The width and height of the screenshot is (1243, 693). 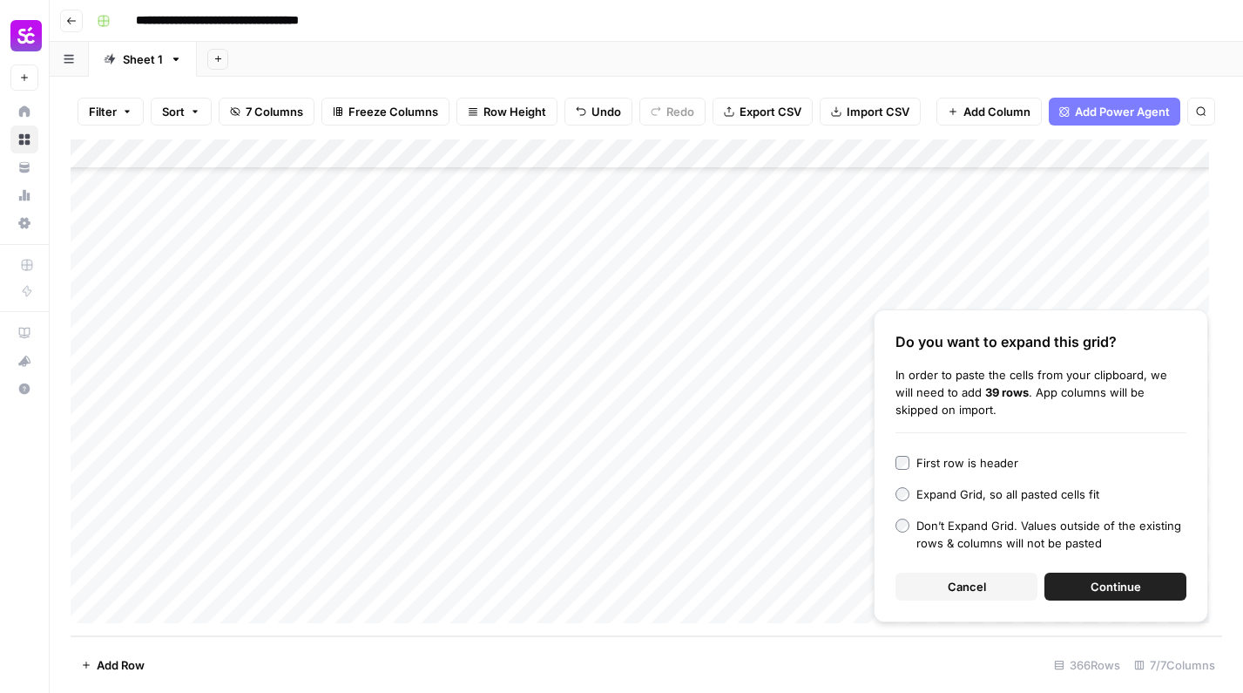 What do you see at coordinates (24, 361) in the screenshot?
I see `button: What's new?` at bounding box center [24, 361].